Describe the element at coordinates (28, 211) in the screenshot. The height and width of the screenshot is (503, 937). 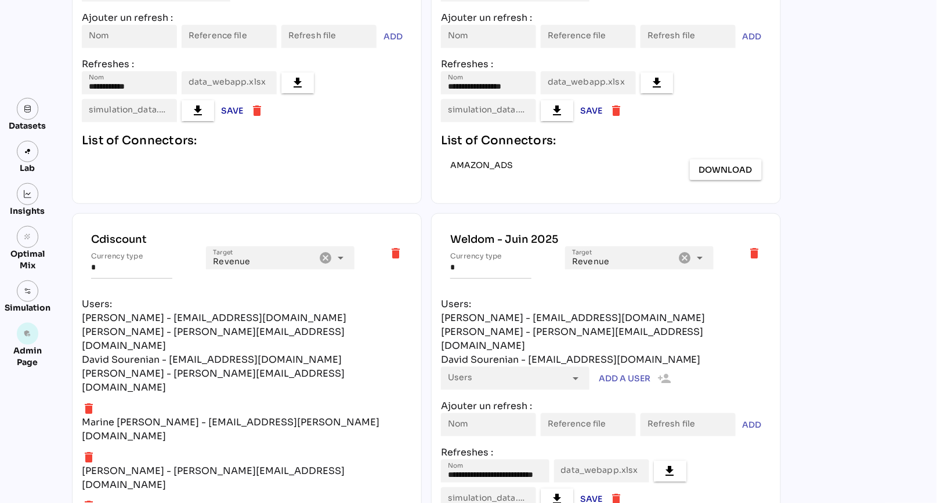
I see `div: Insights` at that location.